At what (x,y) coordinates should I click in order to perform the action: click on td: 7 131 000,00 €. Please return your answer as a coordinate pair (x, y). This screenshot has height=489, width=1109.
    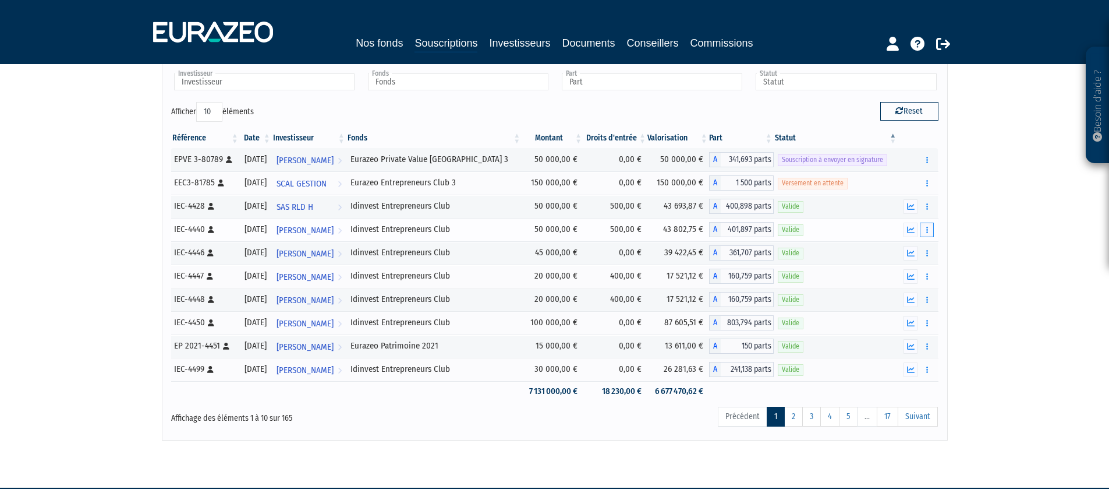
    Looking at the image, I should click on (553, 391).